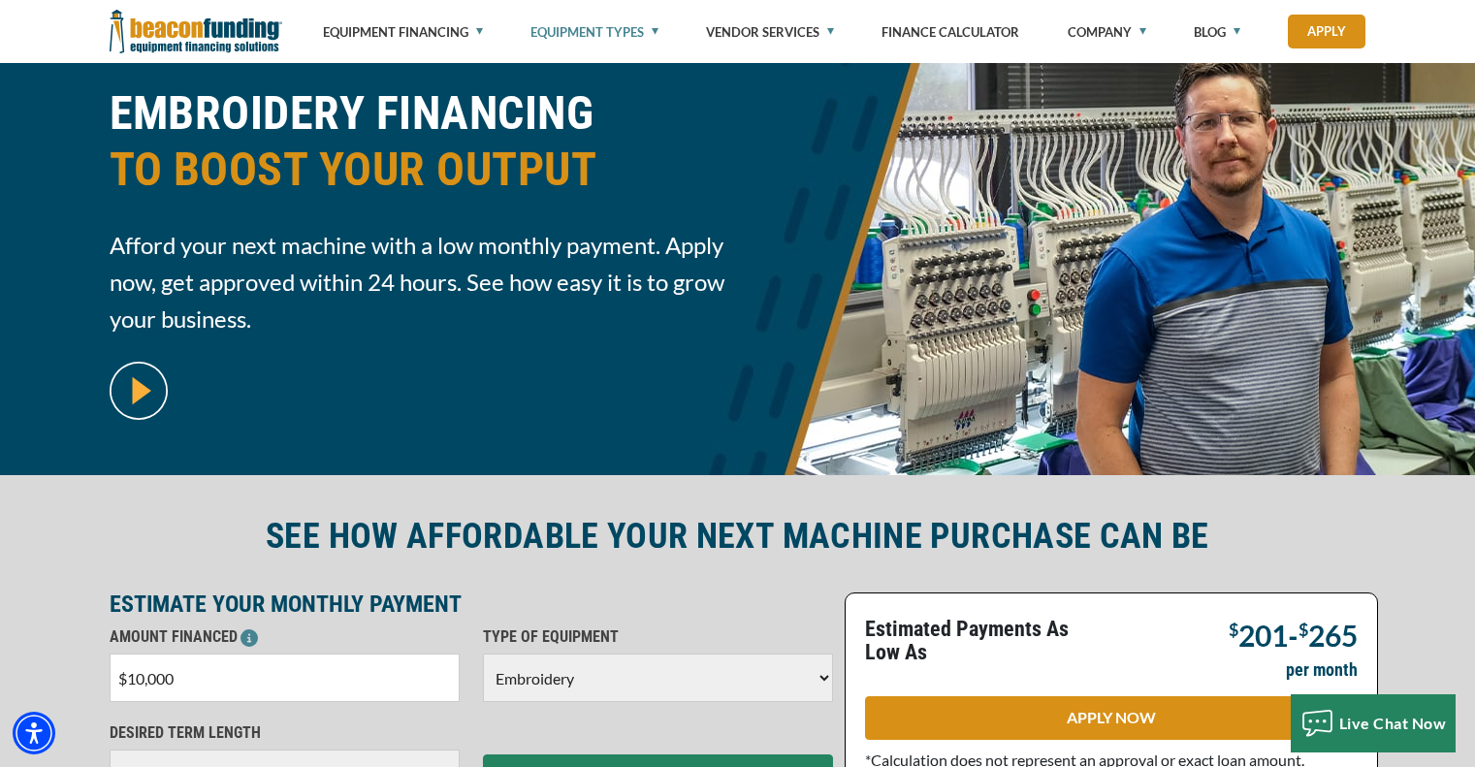 This screenshot has width=1475, height=767. I want to click on button: Live Chat Now, so click(1373, 723).